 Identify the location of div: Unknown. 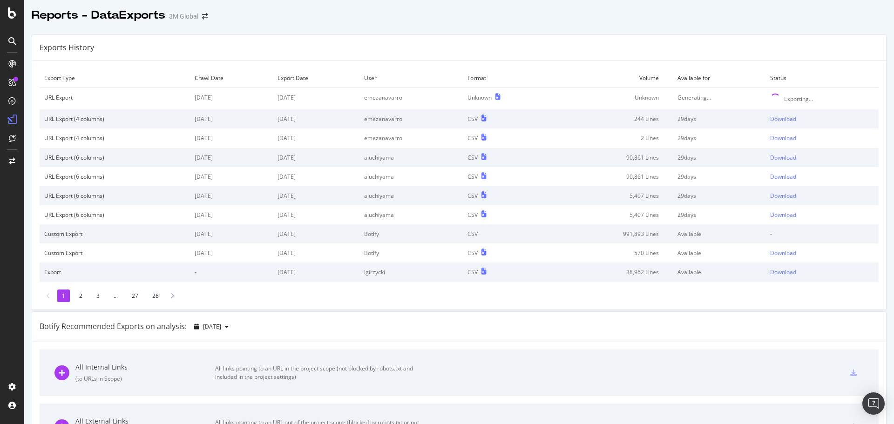
(480, 97).